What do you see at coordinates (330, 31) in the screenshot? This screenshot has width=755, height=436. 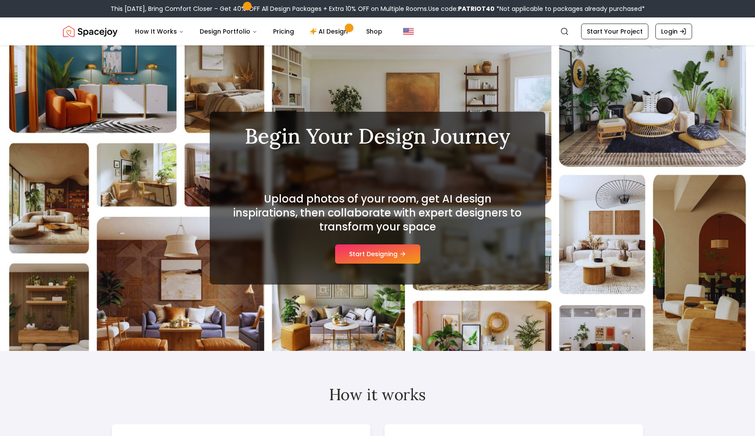 I see `a: AI Design` at bounding box center [330, 31].